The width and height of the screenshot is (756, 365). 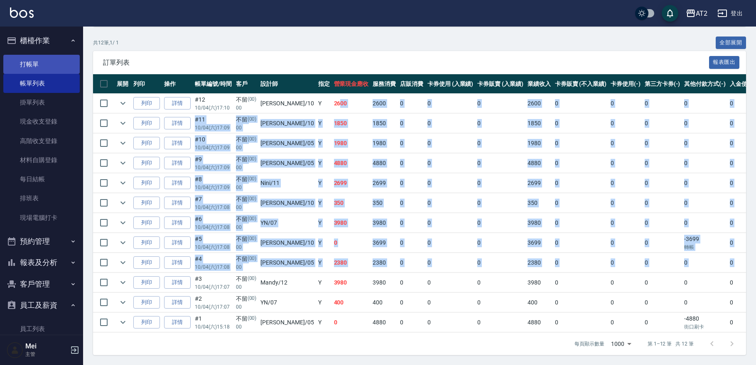 What do you see at coordinates (384, 303) in the screenshot?
I see `td: 400` at bounding box center [384, 303].